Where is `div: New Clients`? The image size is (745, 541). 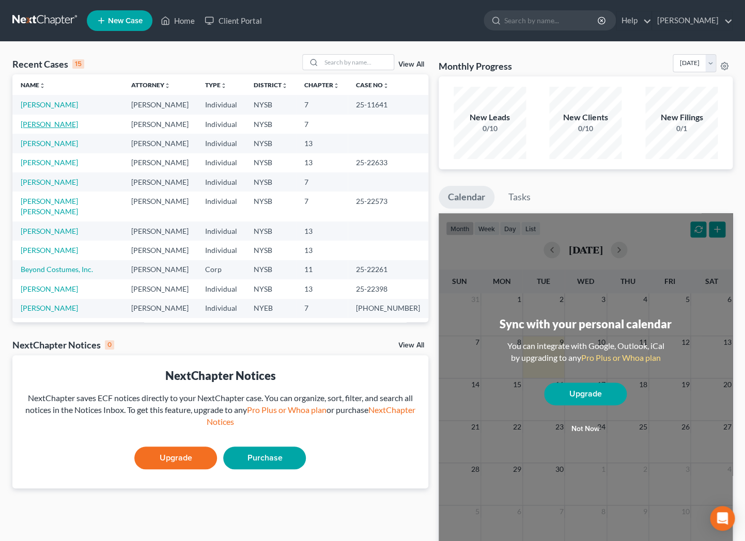
div: New Clients is located at coordinates (585, 117).